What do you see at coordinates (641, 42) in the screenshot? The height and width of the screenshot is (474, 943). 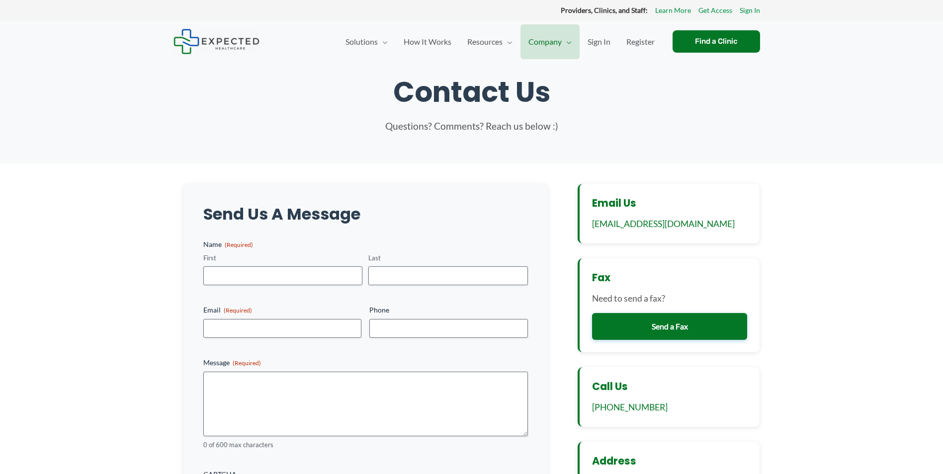 I see `a: Register` at bounding box center [641, 42].